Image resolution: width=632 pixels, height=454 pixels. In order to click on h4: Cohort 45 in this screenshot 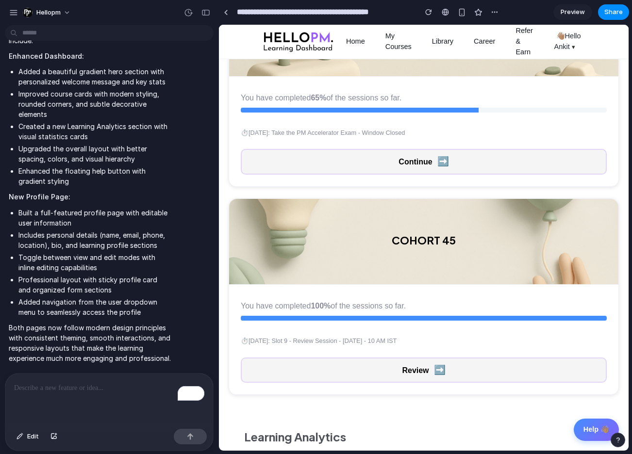, I will do `click(205, 210)`.